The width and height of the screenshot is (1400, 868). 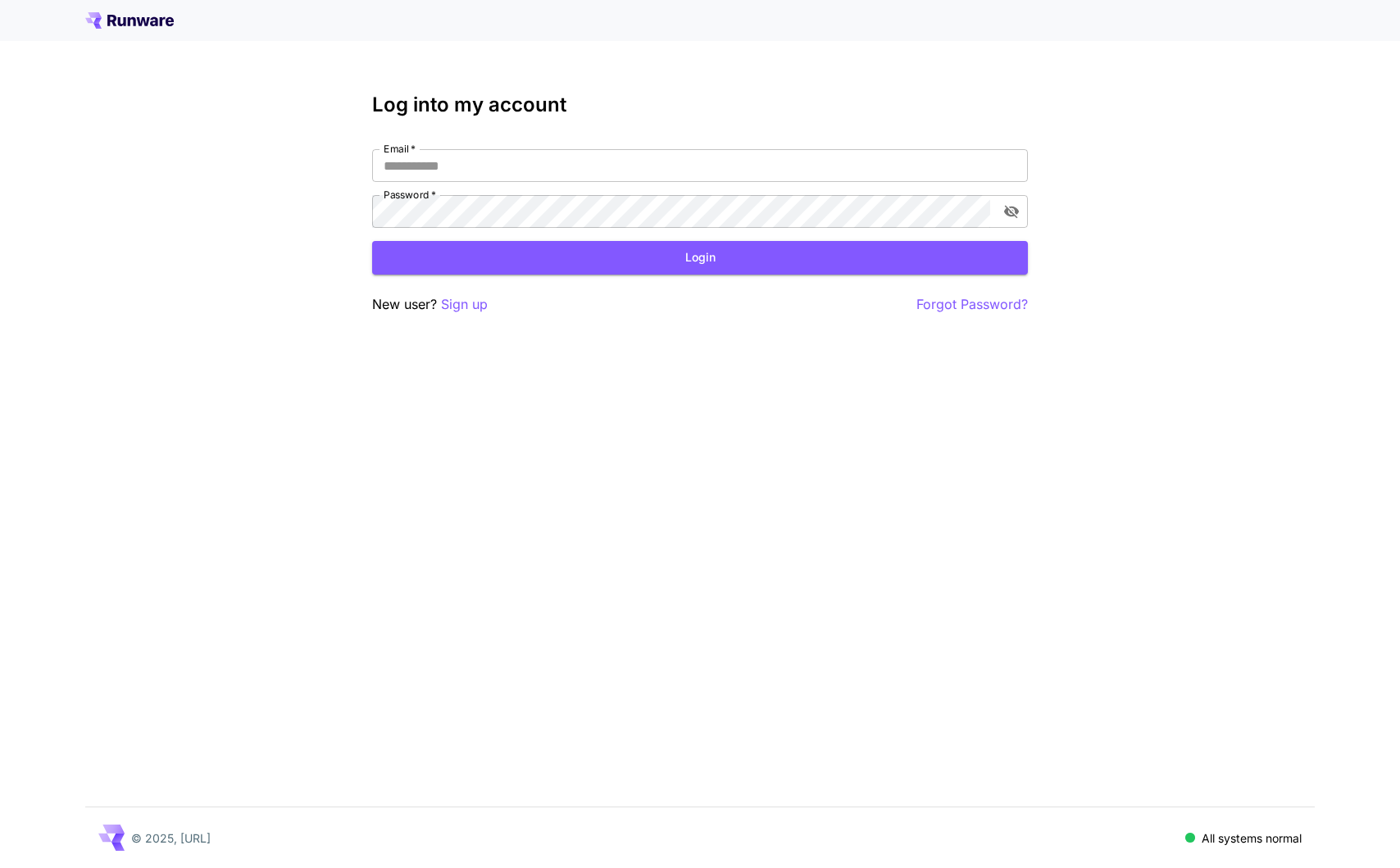 What do you see at coordinates (972, 304) in the screenshot?
I see `button: Forgot Password?` at bounding box center [972, 304].